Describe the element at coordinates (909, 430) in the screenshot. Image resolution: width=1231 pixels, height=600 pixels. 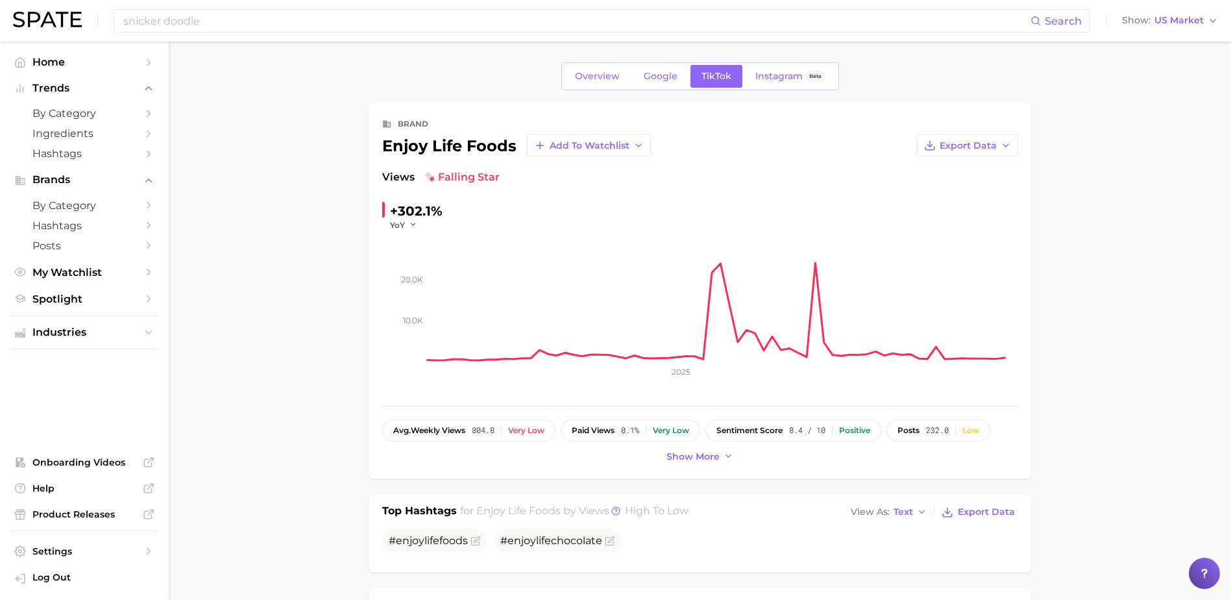
I see `span: posts` at that location.